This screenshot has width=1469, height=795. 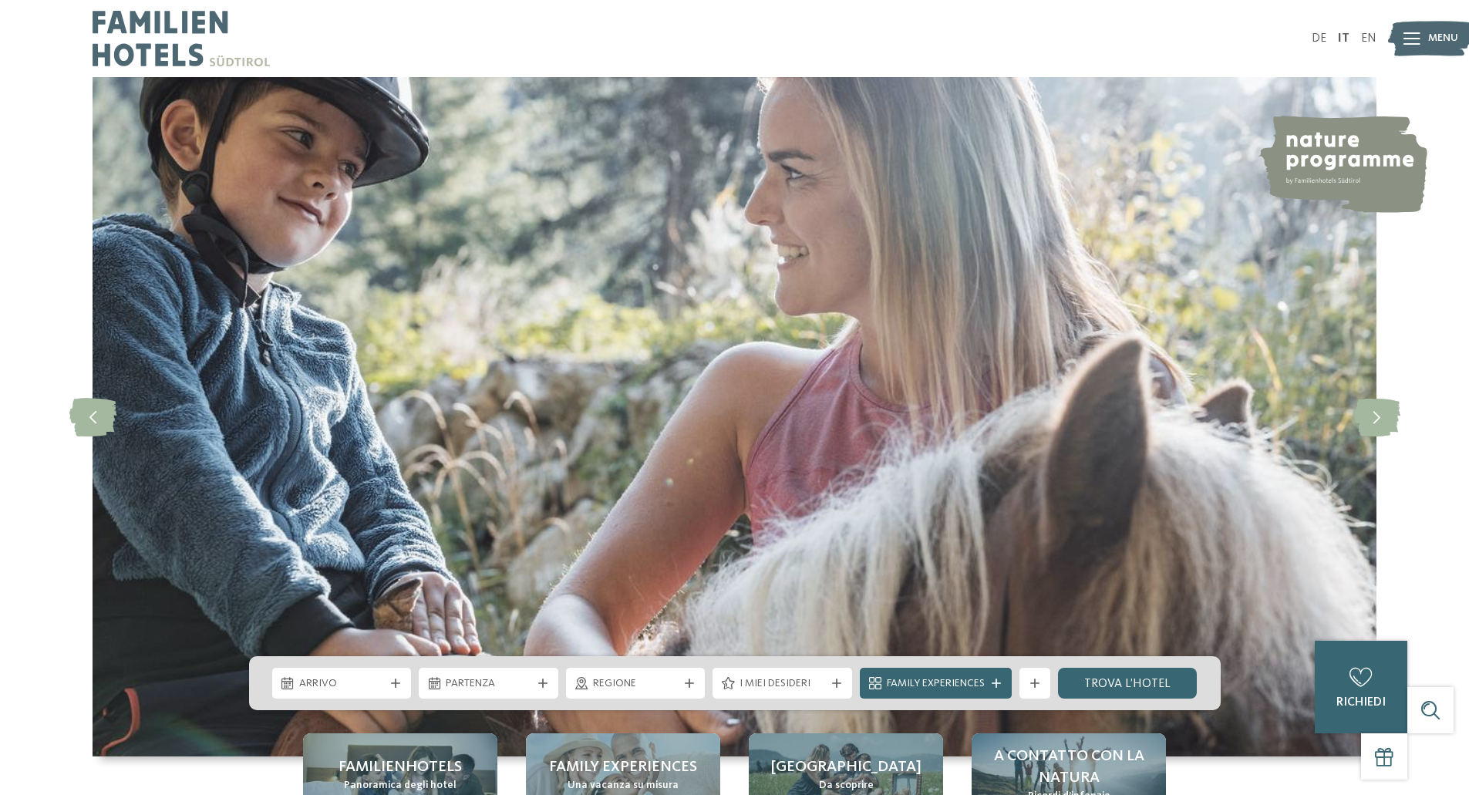 What do you see at coordinates (1361, 702) in the screenshot?
I see `span: richiedi` at bounding box center [1361, 702].